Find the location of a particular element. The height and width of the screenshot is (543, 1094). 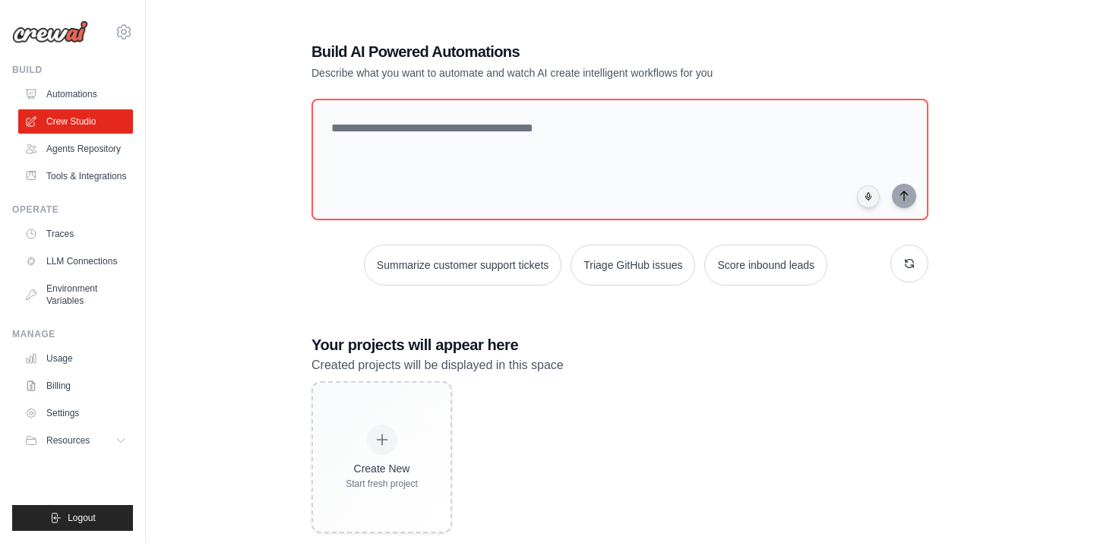

p: Created projects will be displayed in this space is located at coordinates (620, 365).